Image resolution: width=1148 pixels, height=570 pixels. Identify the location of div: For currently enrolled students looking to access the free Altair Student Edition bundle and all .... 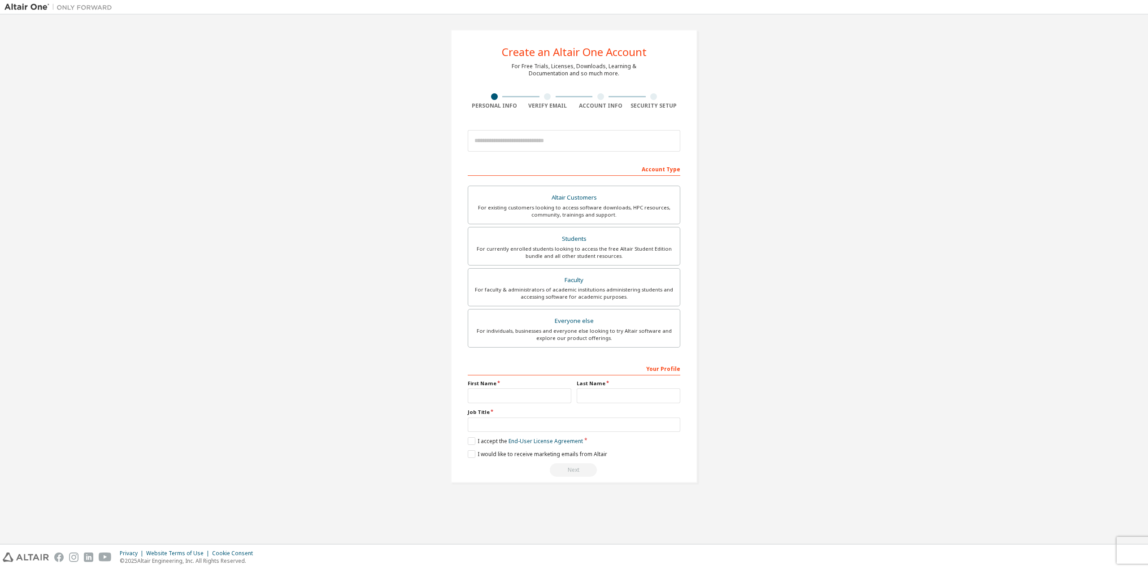
(574, 252).